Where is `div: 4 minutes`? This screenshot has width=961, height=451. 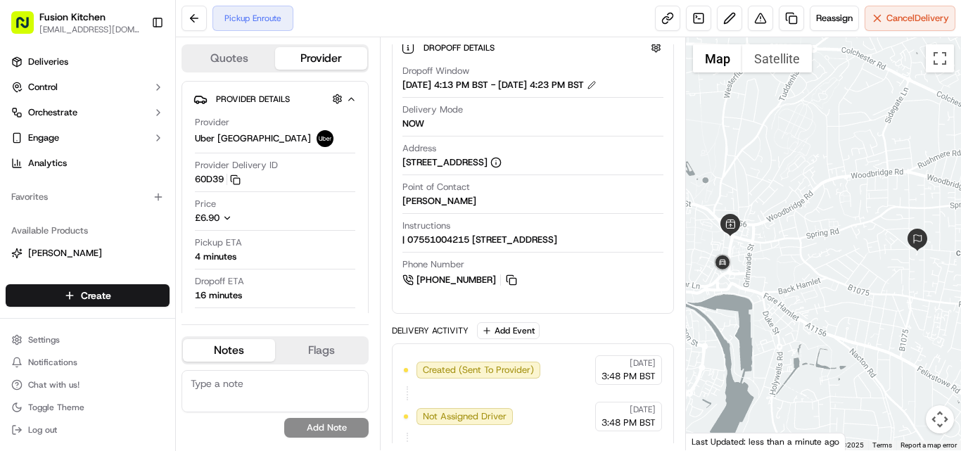 div: 4 minutes is located at coordinates (215, 257).